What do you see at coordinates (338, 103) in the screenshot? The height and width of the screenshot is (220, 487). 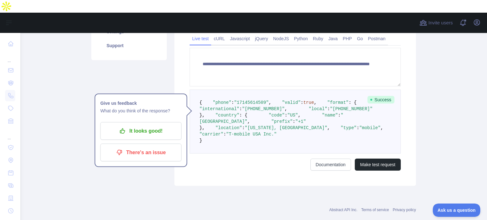 I see `span: "format"` at bounding box center [338, 103].